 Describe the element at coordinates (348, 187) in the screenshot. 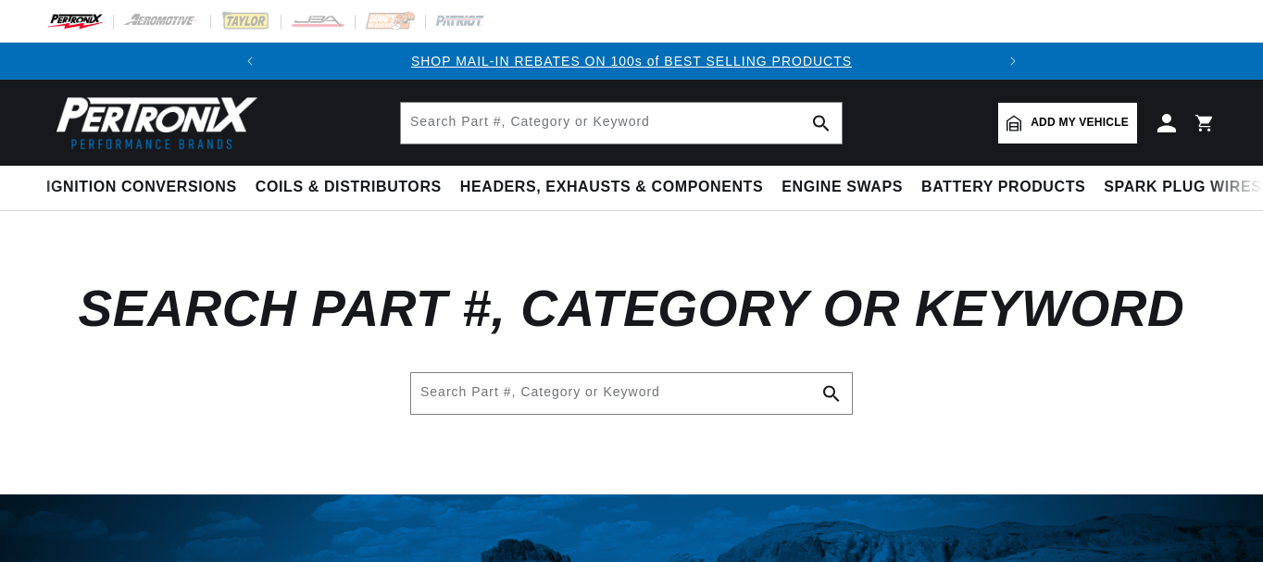

I see `summary: Coils & Distributors` at that location.